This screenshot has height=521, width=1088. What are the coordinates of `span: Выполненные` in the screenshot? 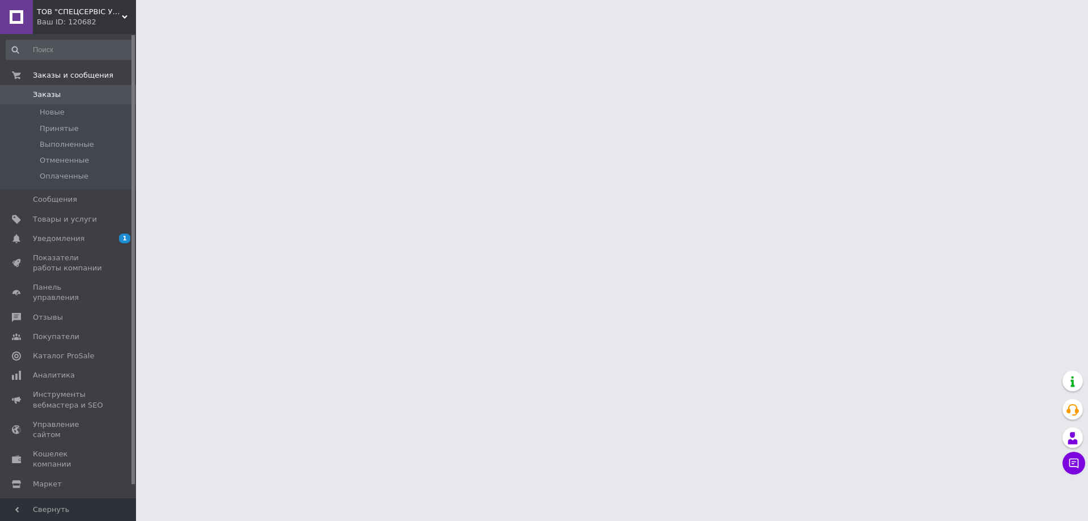 It's located at (67, 145).